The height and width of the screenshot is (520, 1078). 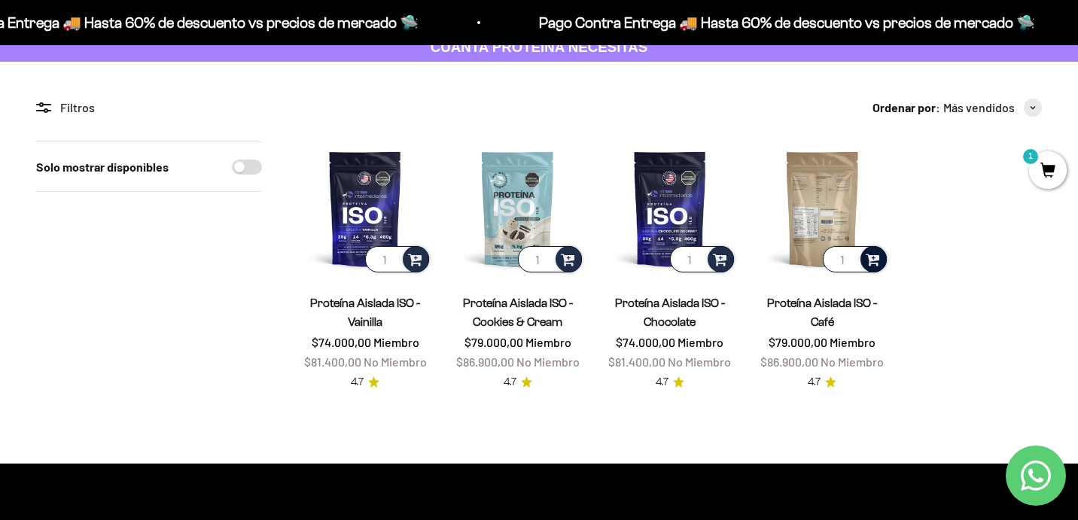 I want to click on a: 1, so click(x=1048, y=172).